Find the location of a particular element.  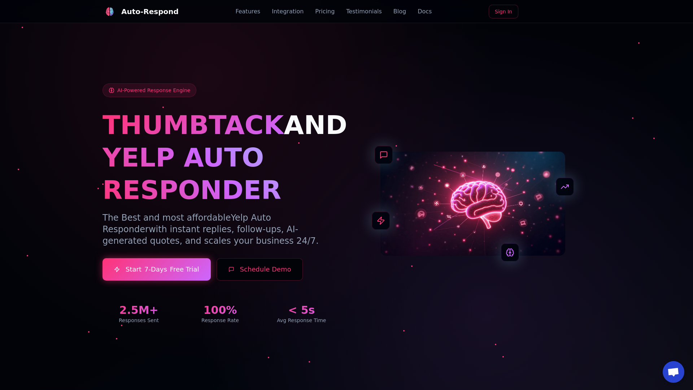

div: Responses Sent is located at coordinates (139, 320).